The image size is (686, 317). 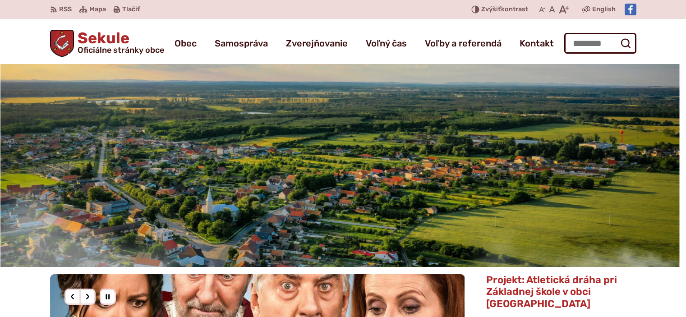 What do you see at coordinates (97, 9) in the screenshot?
I see `span: Mapa` at bounding box center [97, 9].